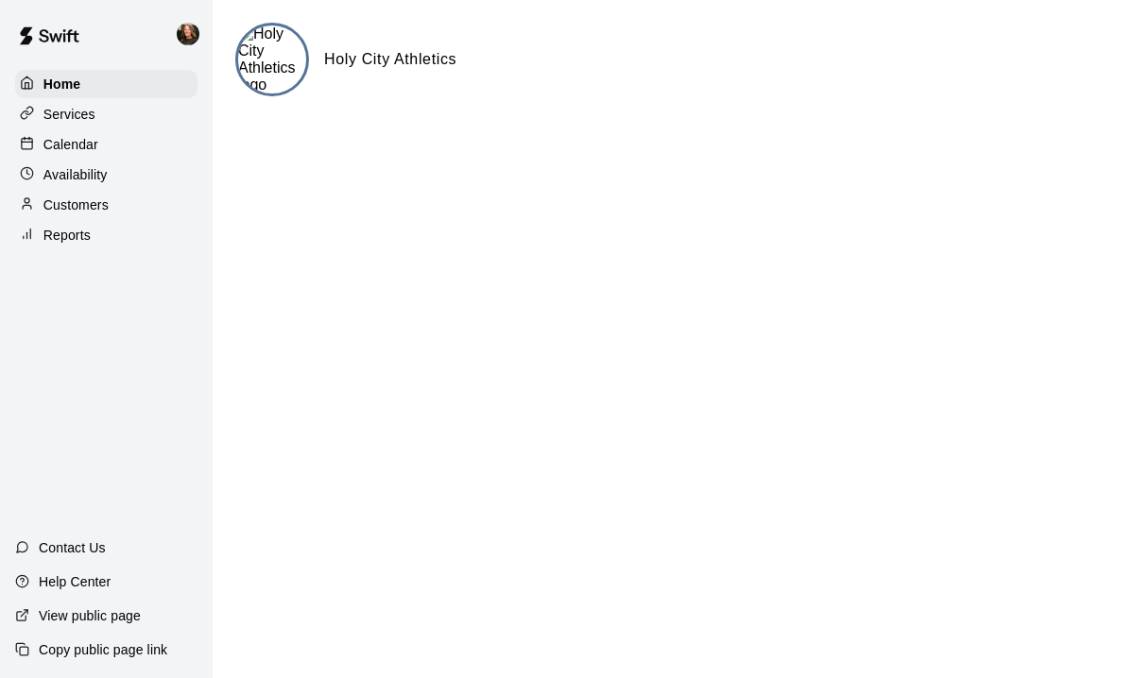 The image size is (1134, 678). What do you see at coordinates (71, 145) in the screenshot?
I see `p: Calendar` at bounding box center [71, 145].